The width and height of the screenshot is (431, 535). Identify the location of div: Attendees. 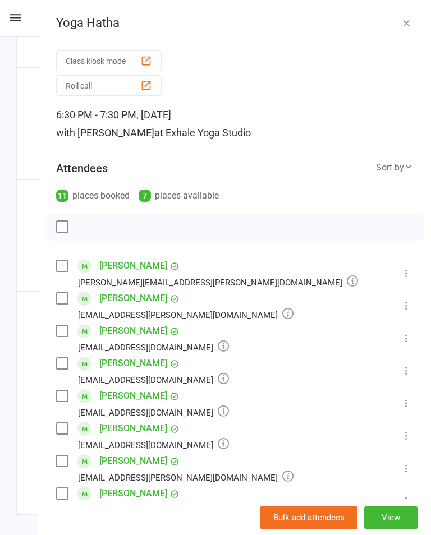
(82, 168).